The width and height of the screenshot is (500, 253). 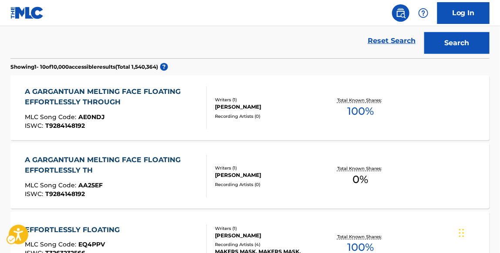 What do you see at coordinates (463, 13) in the screenshot?
I see `a: Log In` at bounding box center [463, 13].